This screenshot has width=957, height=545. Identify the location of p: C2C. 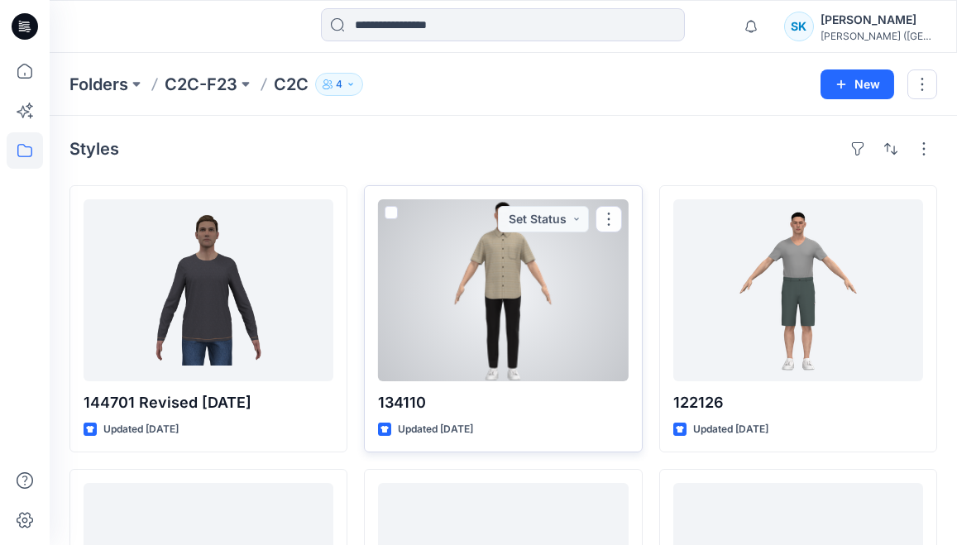
(291, 84).